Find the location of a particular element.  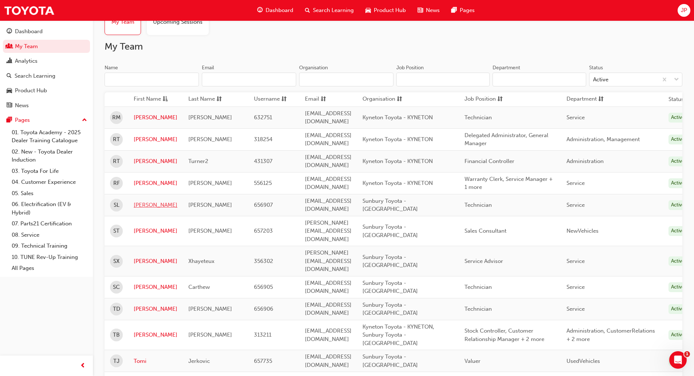

span: chart-icon is located at coordinates (9, 61).